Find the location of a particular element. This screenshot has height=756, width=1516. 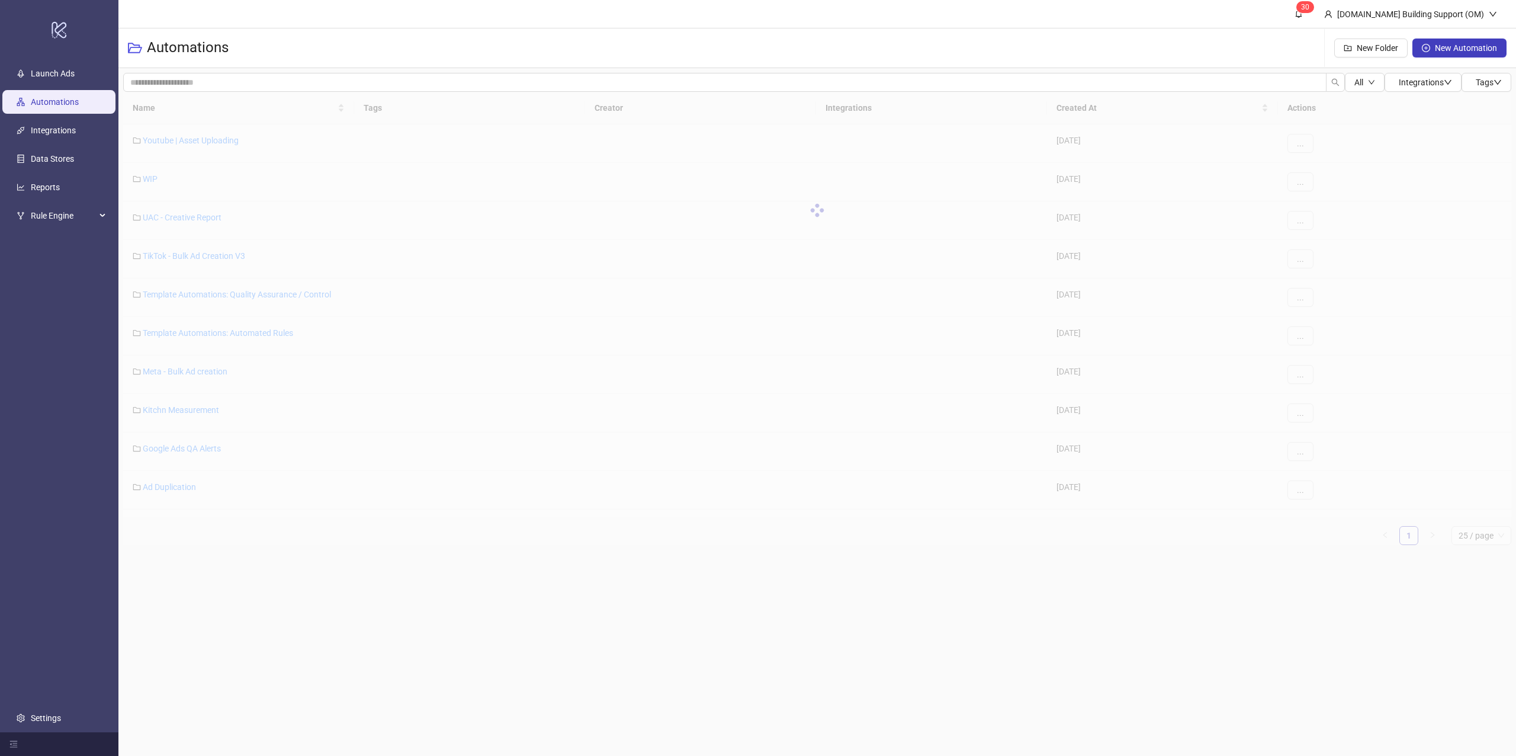

a: Settings is located at coordinates (46, 718).